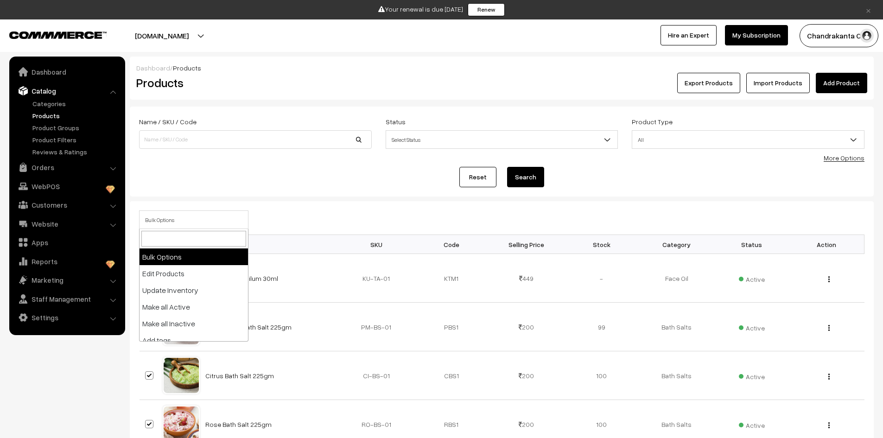  I want to click on td: 449, so click(526, 278).